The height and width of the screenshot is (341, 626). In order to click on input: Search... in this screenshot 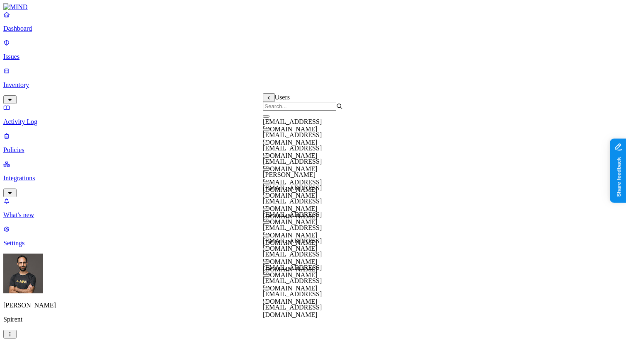, I will do `click(299, 106)`.